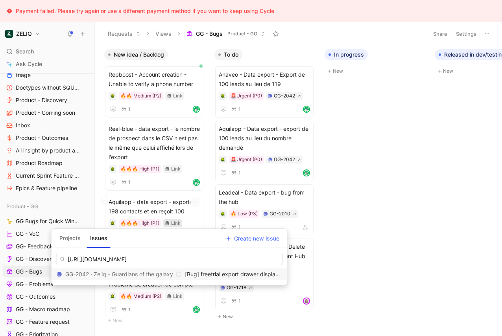  I want to click on button: Issues, so click(99, 238).